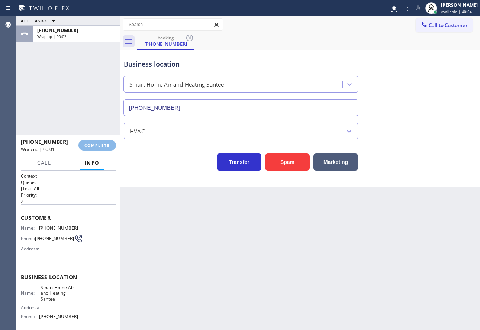  Describe the element at coordinates (68, 182) in the screenshot. I see `h2: Queue:` at that location.